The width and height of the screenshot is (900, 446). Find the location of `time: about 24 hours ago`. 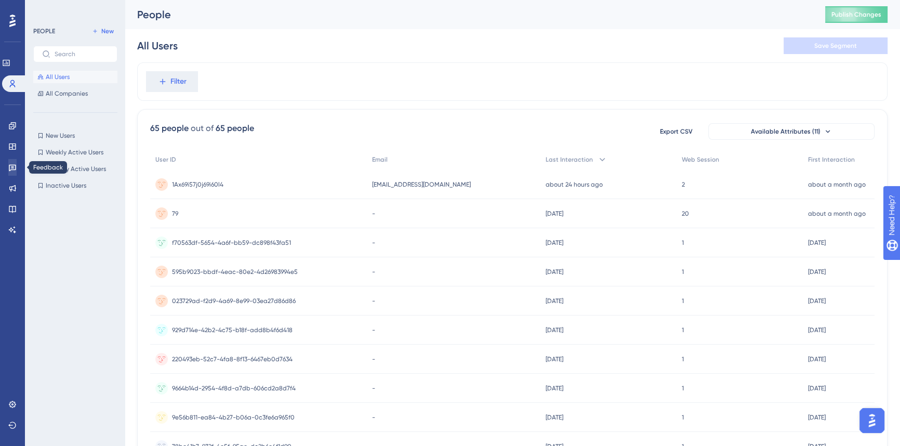

time: about 24 hours ago is located at coordinates (574, 185).